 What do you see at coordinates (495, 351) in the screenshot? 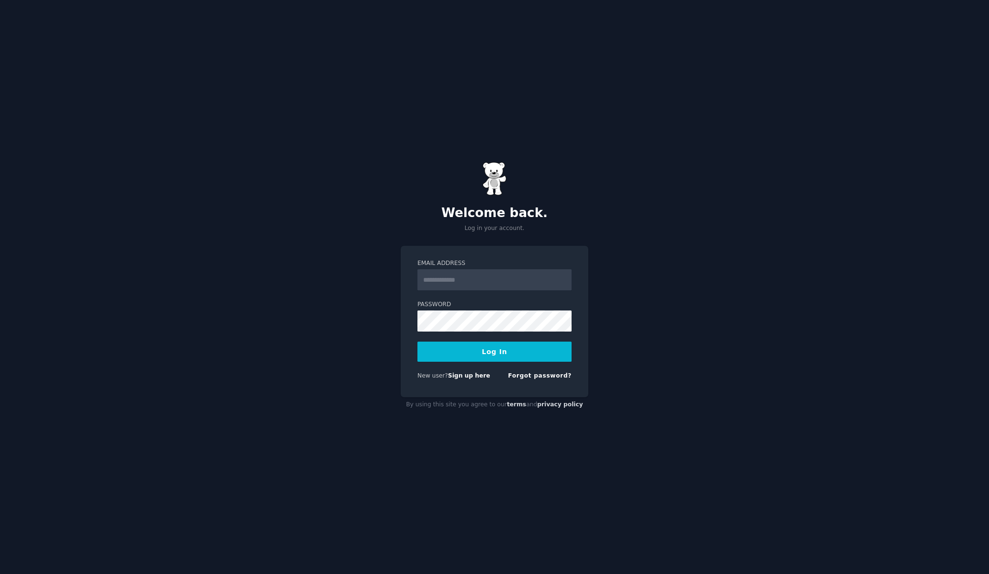
I see `button: Log In` at bounding box center [495, 351].